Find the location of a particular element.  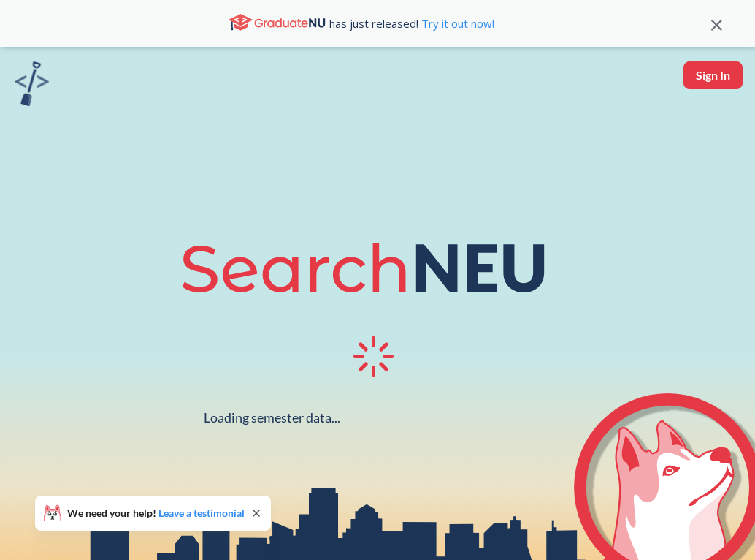

a: Leave a testimonial is located at coordinates (202, 512).